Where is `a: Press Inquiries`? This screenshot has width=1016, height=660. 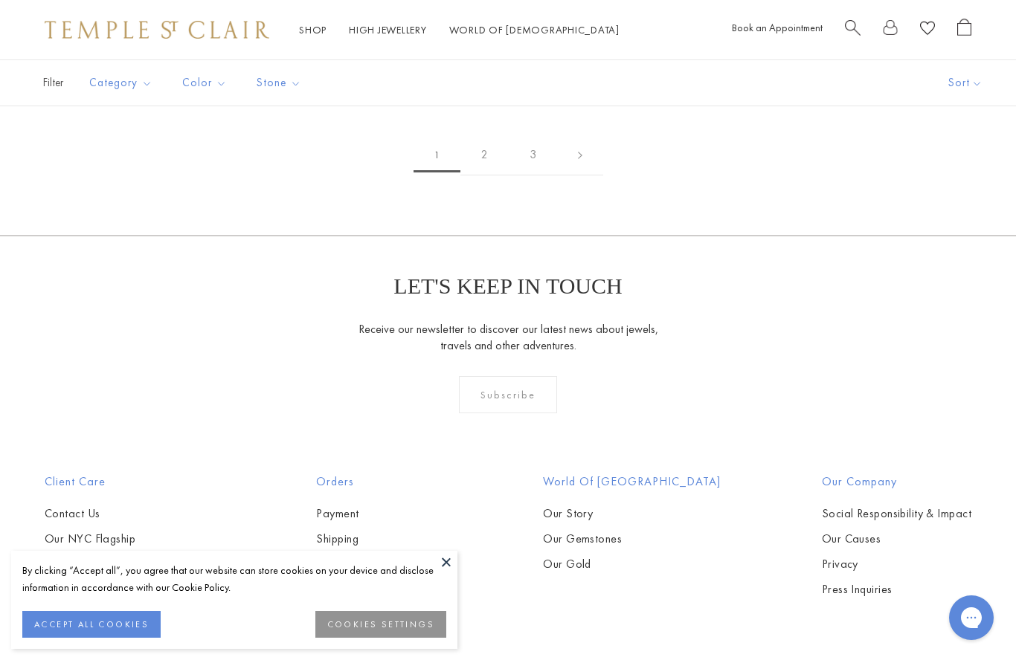
a: Press Inquiries is located at coordinates (896, 590).